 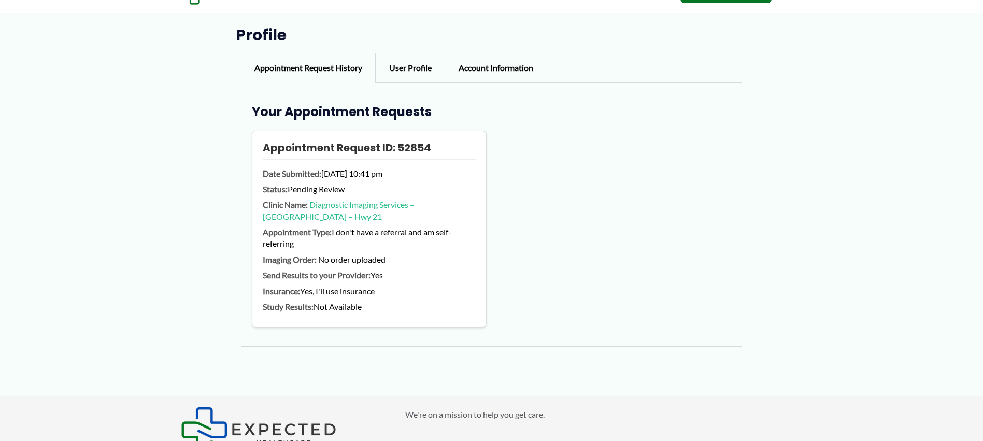 I want to click on strong: Status:, so click(x=275, y=189).